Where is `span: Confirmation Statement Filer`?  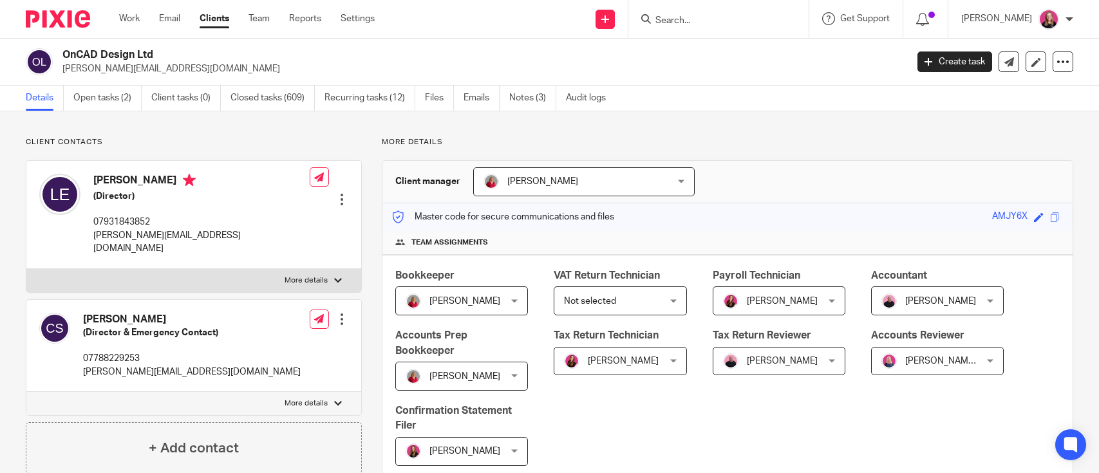
span: Confirmation Statement Filer is located at coordinates (453, 418).